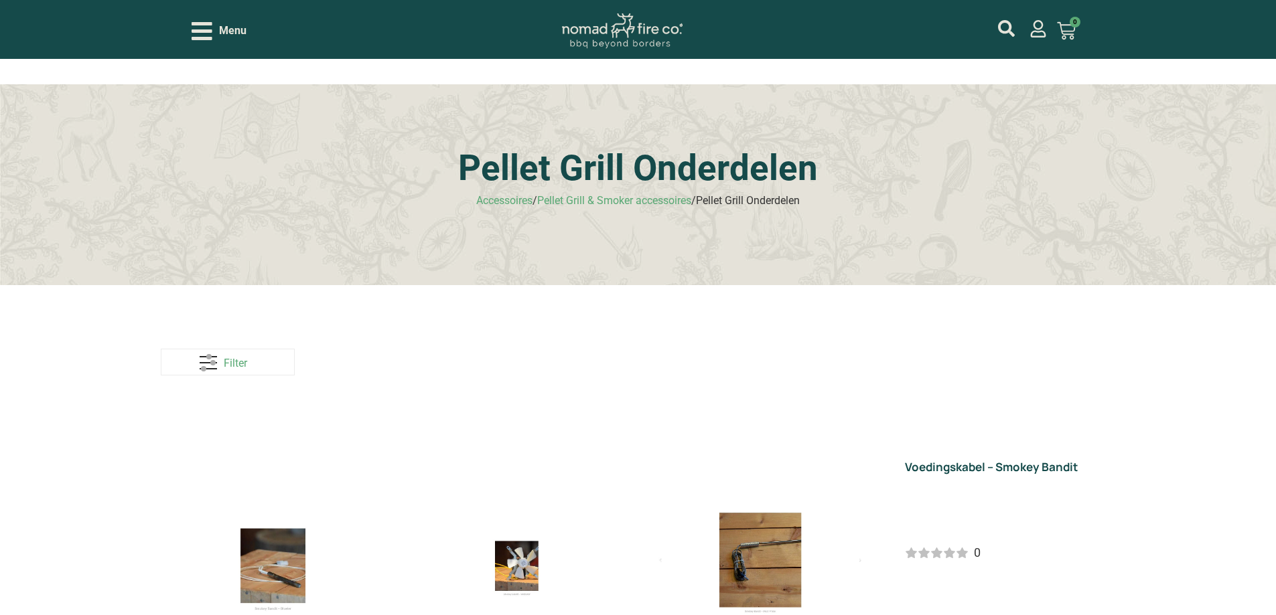 The width and height of the screenshot is (1276, 615). I want to click on a: 0, so click(1066, 31).